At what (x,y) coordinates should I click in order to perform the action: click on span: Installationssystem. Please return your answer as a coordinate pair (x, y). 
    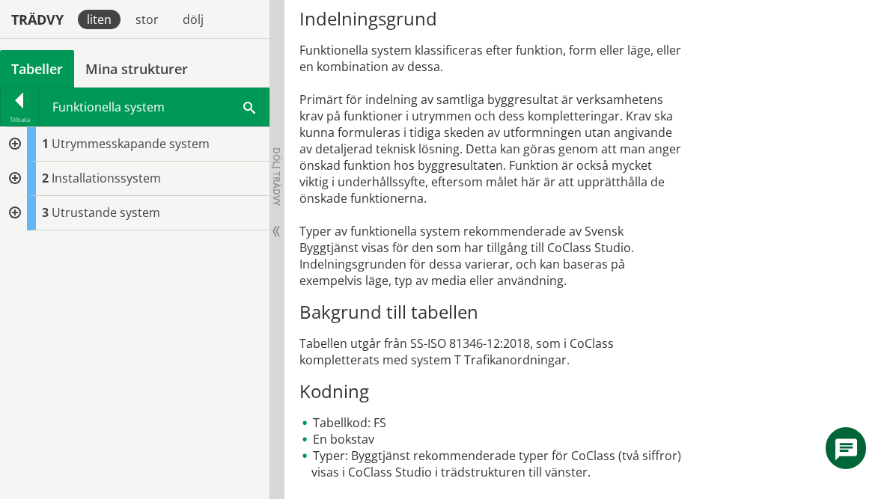
    Looking at the image, I should click on (106, 178).